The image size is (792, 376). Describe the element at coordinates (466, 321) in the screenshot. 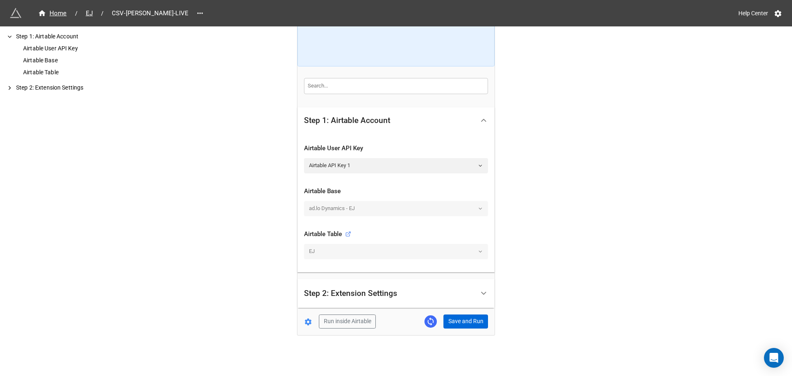

I see `button: Save and Run` at that location.